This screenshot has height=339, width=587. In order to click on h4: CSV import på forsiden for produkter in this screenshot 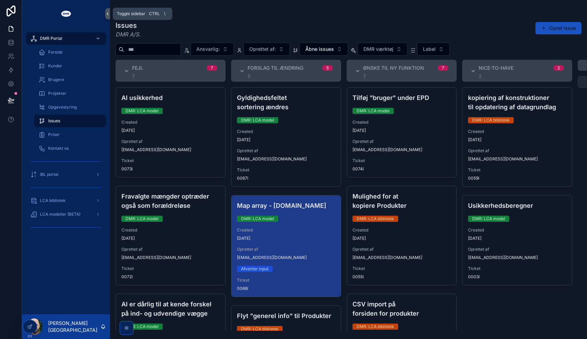, I will do `click(402, 309)`.